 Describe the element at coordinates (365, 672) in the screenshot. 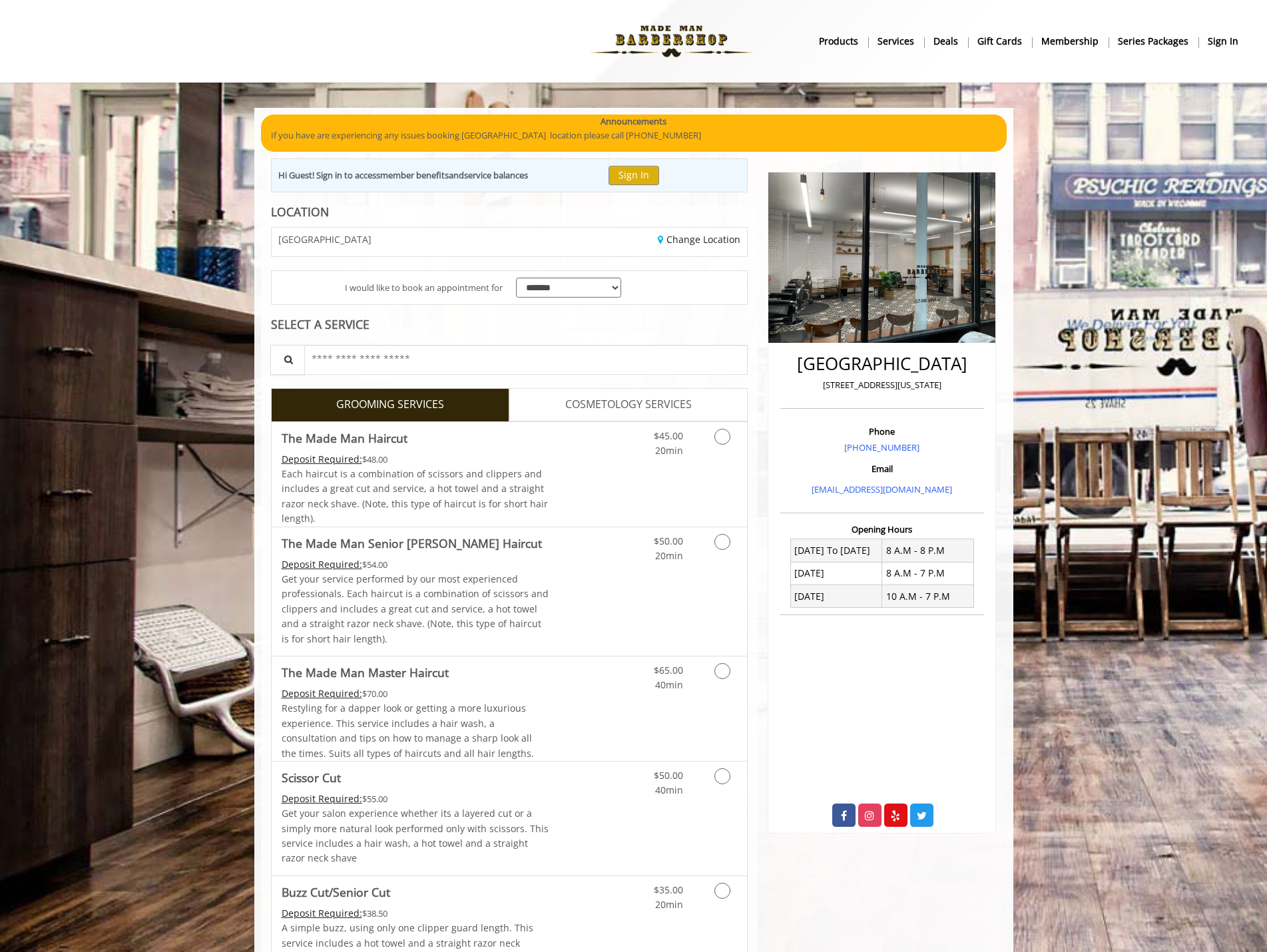

I see `b: The Made Man Master Haircut` at that location.